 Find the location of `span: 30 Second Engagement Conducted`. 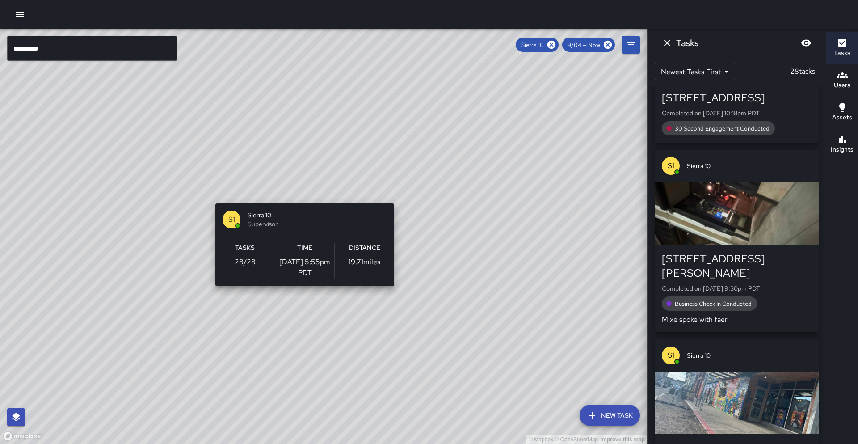

span: 30 Second Engagement Conducted is located at coordinates (722, 128).